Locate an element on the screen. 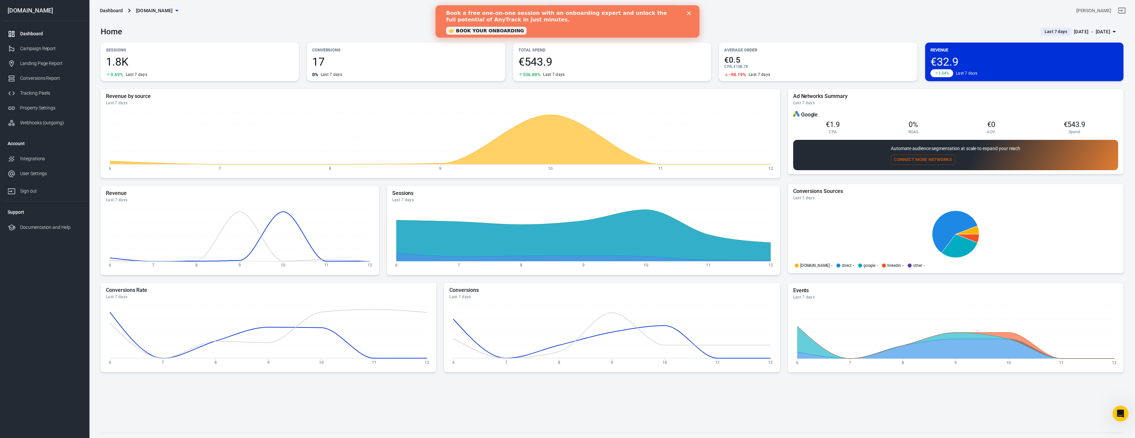 The image size is (1135, 438). div: Account id: nLGkVNE2 is located at coordinates (1093, 11).